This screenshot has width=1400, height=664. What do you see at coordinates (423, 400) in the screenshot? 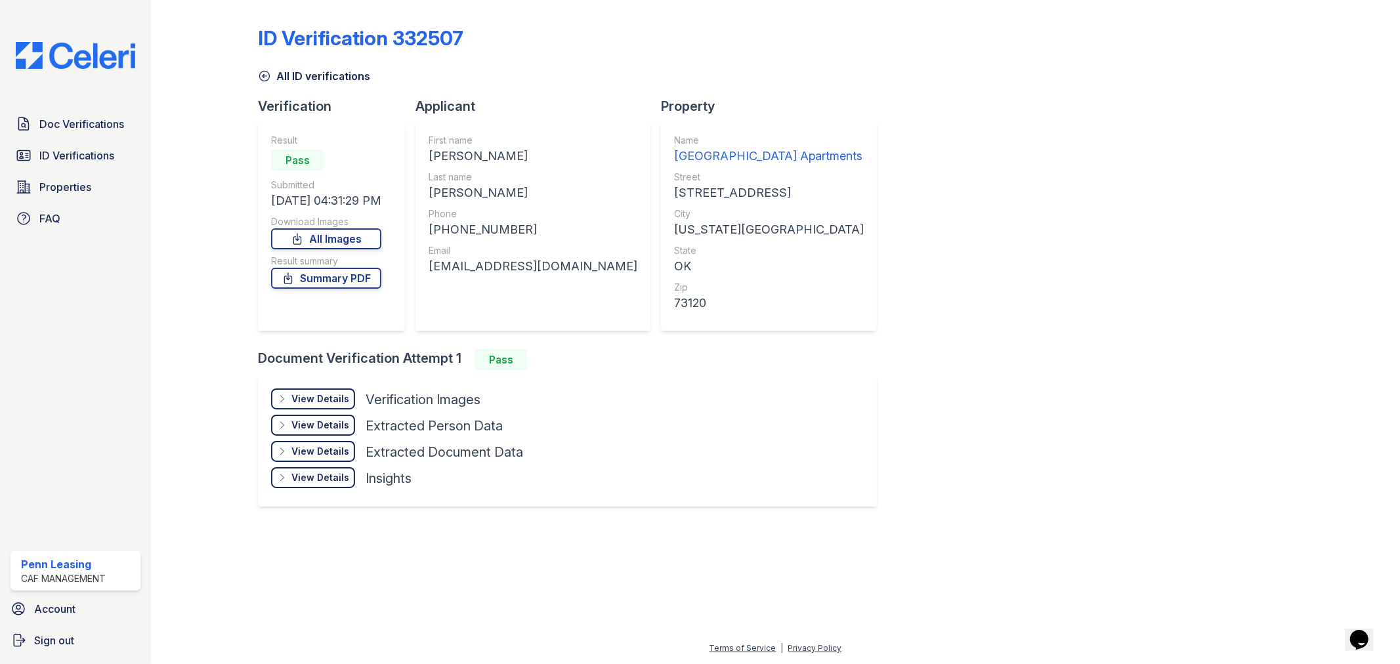
I see `div: Verification Images` at bounding box center [423, 400].